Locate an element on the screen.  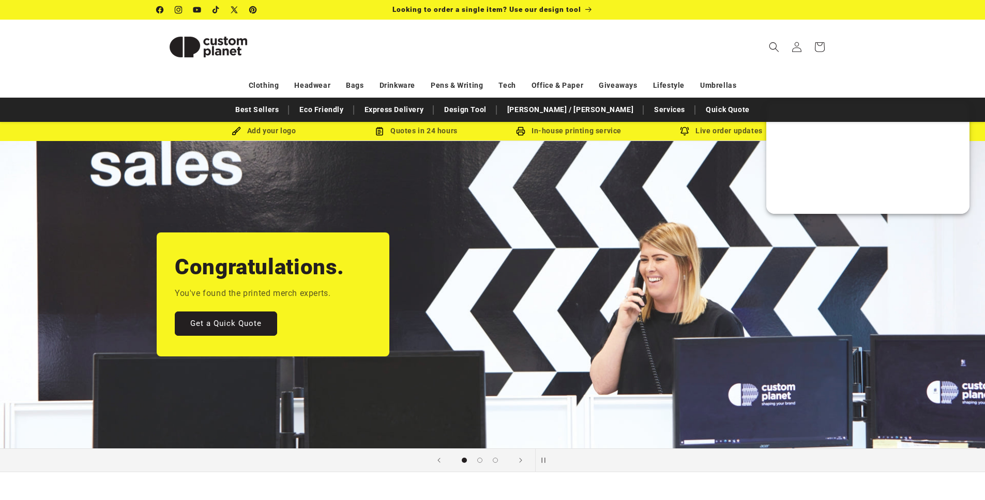
a: Pens & Writing is located at coordinates (456, 85).